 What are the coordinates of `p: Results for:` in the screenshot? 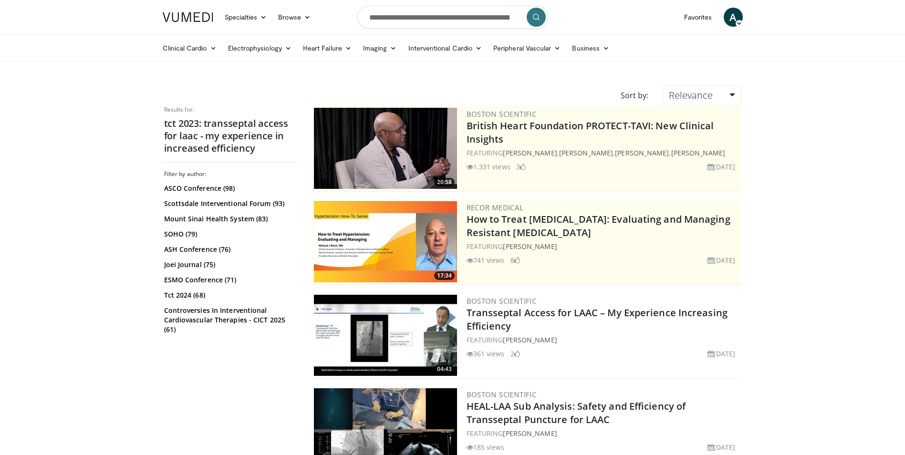 It's located at (231, 110).